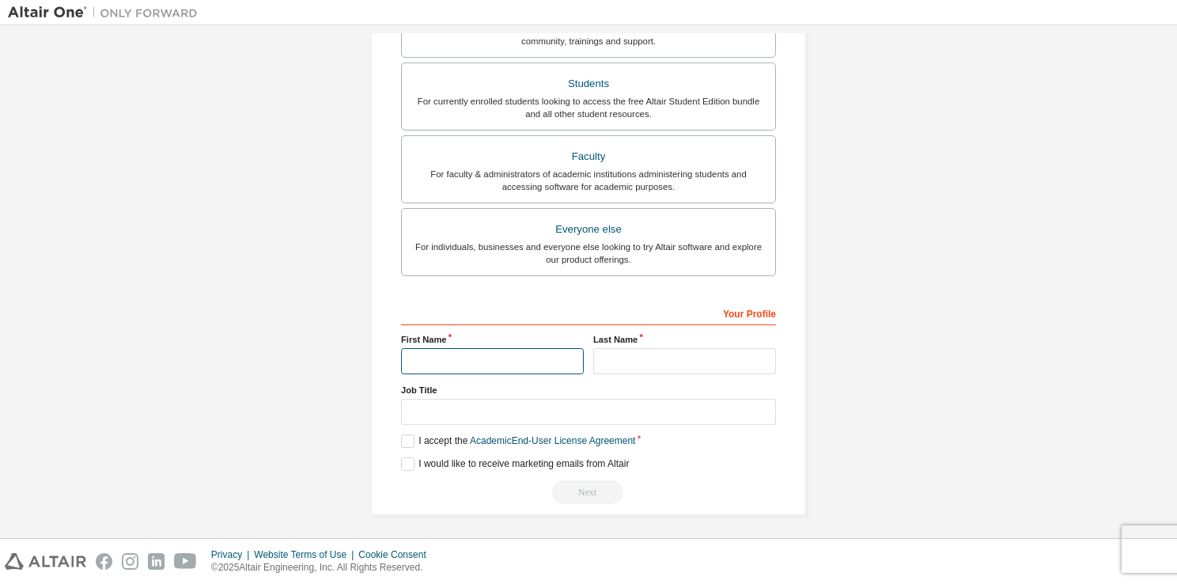 This screenshot has height=584, width=1177. I want to click on p: © 2025 Altair Engineering, Inc. All Rights Reserved., so click(324, 567).